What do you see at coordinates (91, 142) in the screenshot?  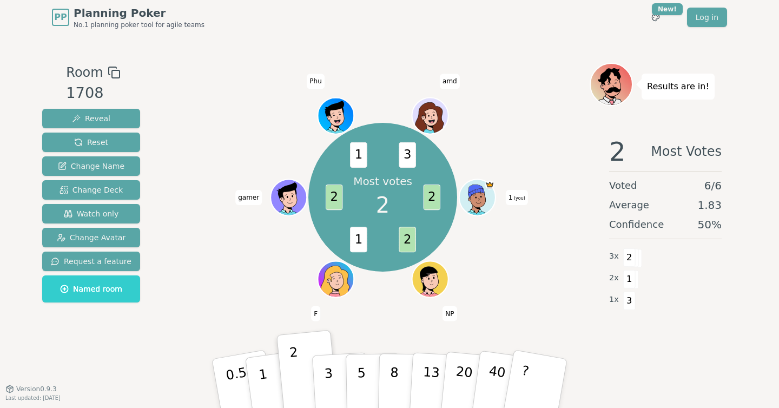 I see `button: Reset` at bounding box center [91, 142].